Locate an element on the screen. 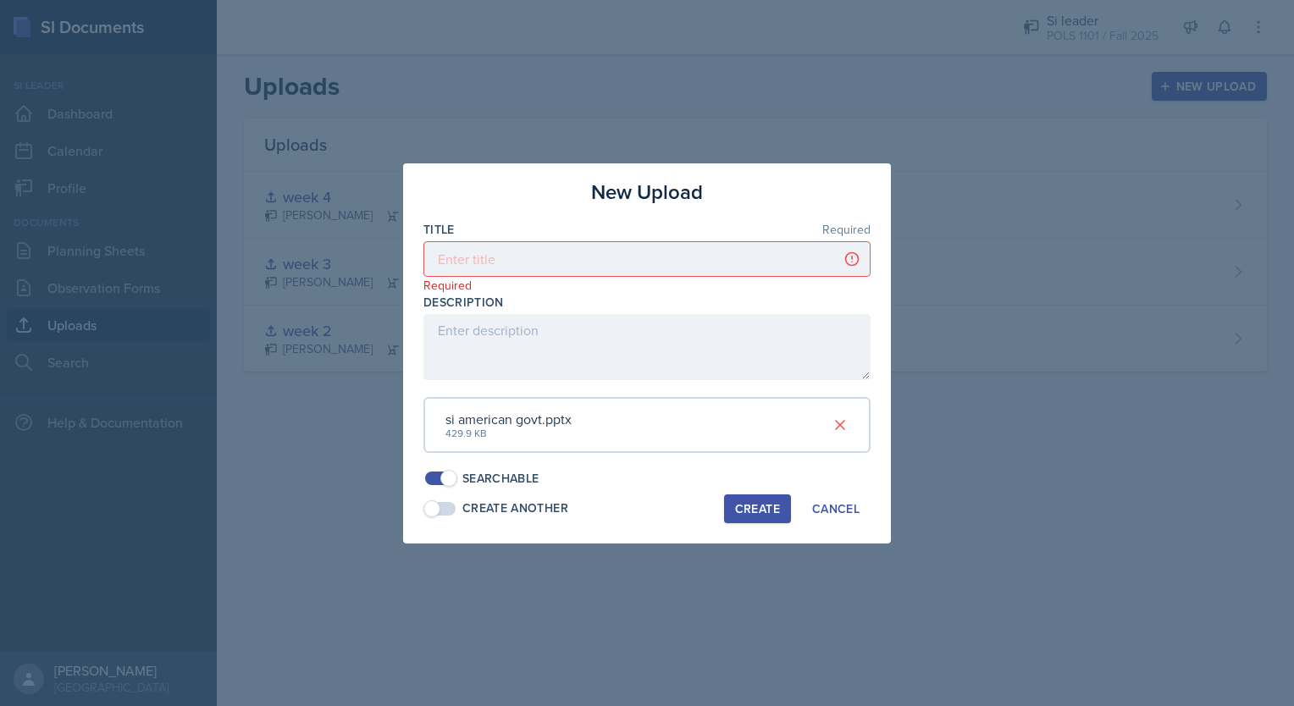  div: Cancel is located at coordinates (836, 509).